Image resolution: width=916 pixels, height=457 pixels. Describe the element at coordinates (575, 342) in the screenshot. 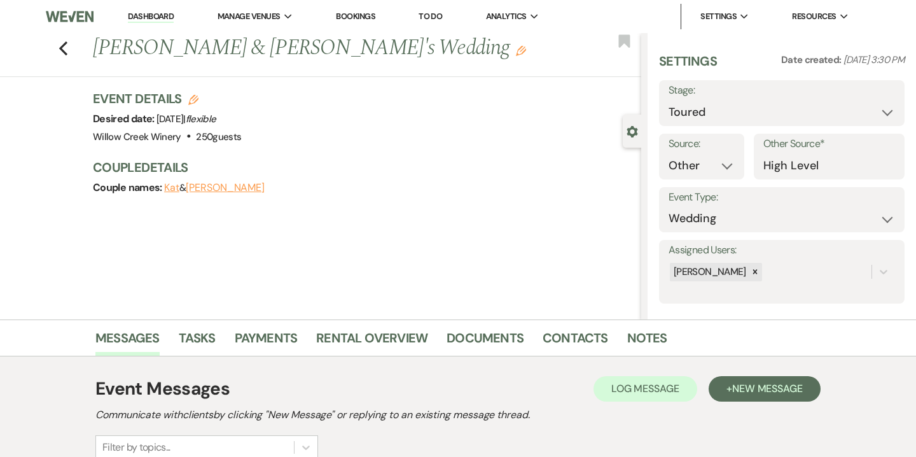

I see `a: Contacts` at that location.